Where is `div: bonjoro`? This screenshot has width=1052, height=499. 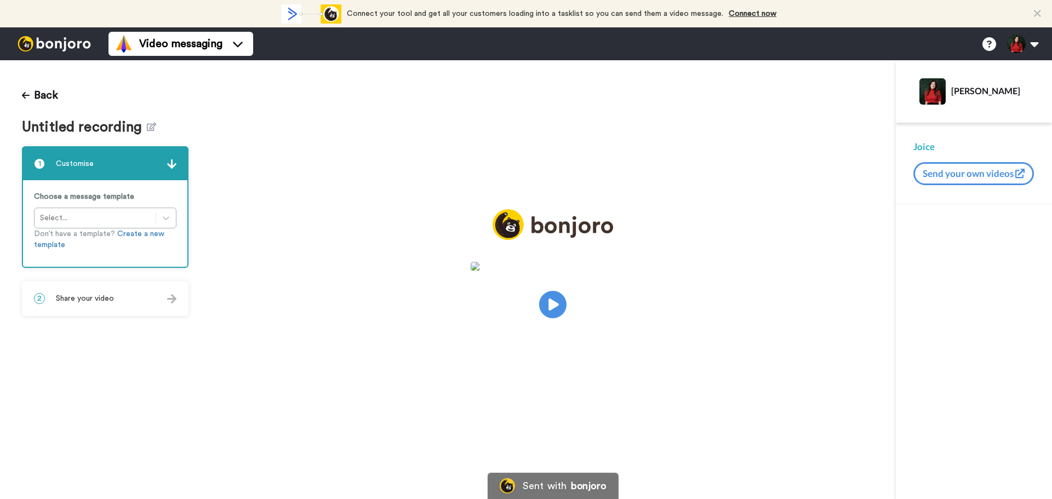 div: bonjoro is located at coordinates (588, 486).